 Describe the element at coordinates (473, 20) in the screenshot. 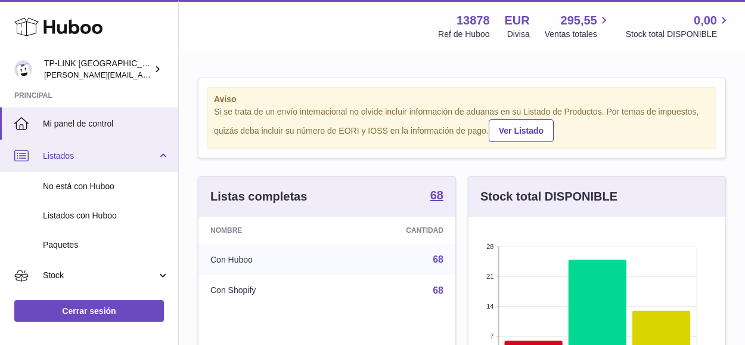

I see `strong: 13878` at that location.